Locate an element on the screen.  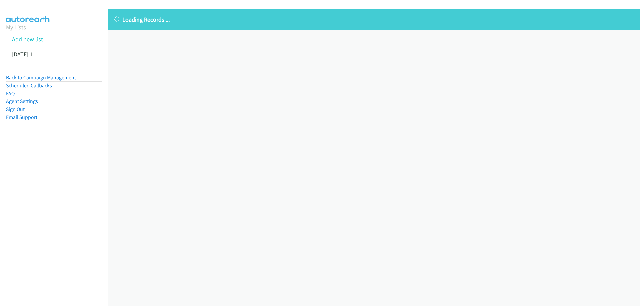
a: Add new list is located at coordinates (27, 39).